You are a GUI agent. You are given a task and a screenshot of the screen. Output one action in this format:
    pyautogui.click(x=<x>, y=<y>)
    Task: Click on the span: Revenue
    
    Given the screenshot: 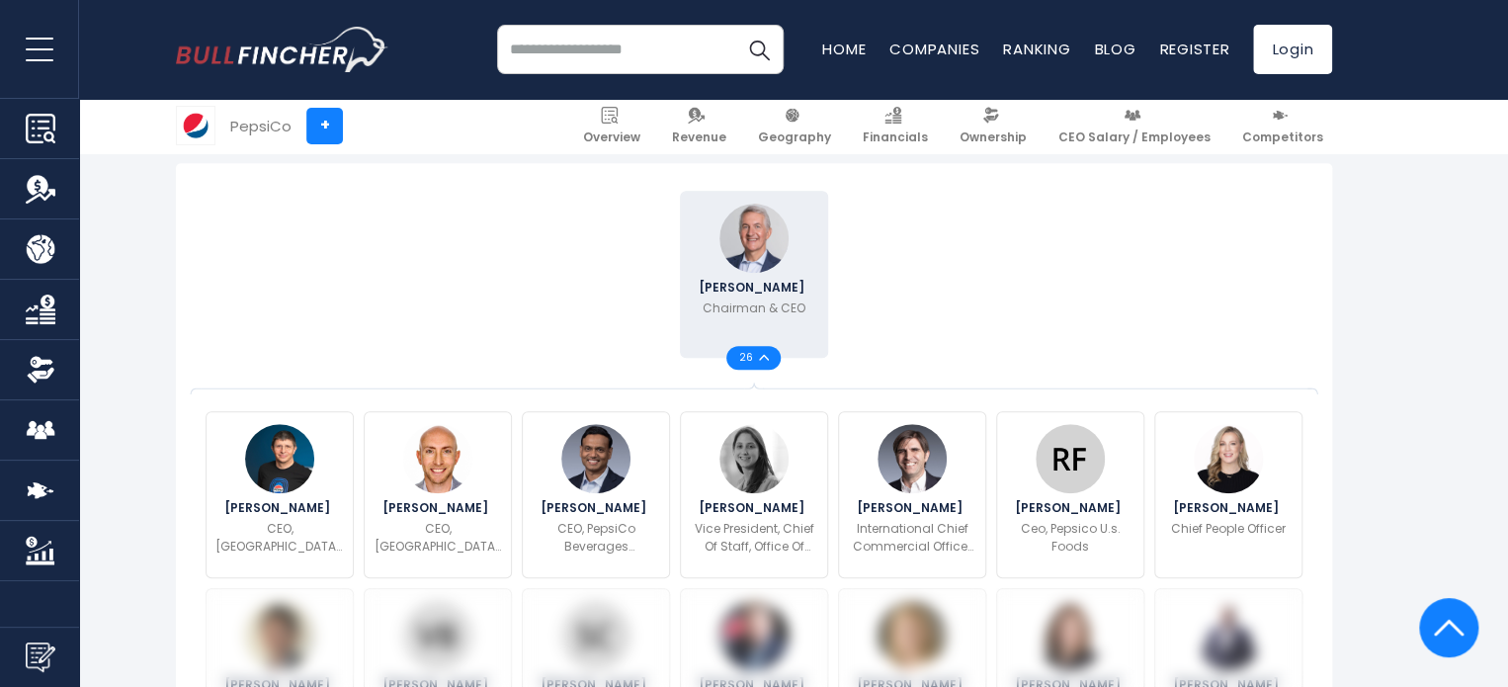 What is the action you would take?
    pyautogui.click(x=699, y=137)
    